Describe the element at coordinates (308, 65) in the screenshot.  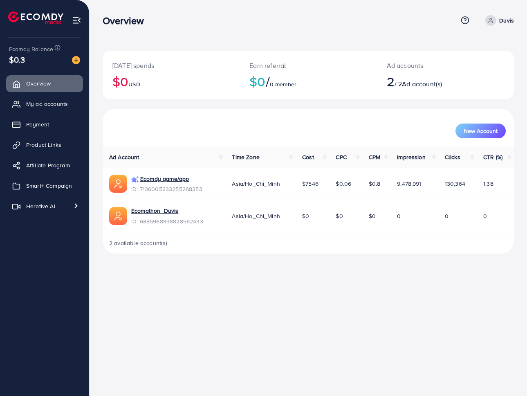
I see `p: Earn referral` at that location.